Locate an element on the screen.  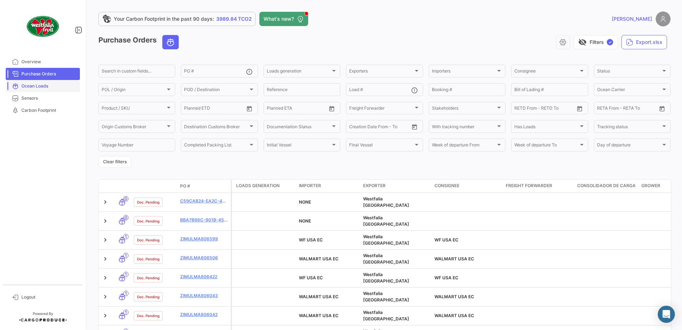
span: Overview is located at coordinates (49, 62).